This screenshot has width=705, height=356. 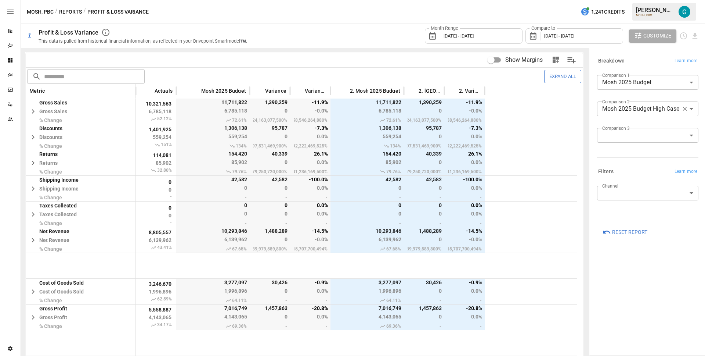 What do you see at coordinates (156, 137) in the screenshot?
I see `span: 559,254` at bounding box center [156, 137].